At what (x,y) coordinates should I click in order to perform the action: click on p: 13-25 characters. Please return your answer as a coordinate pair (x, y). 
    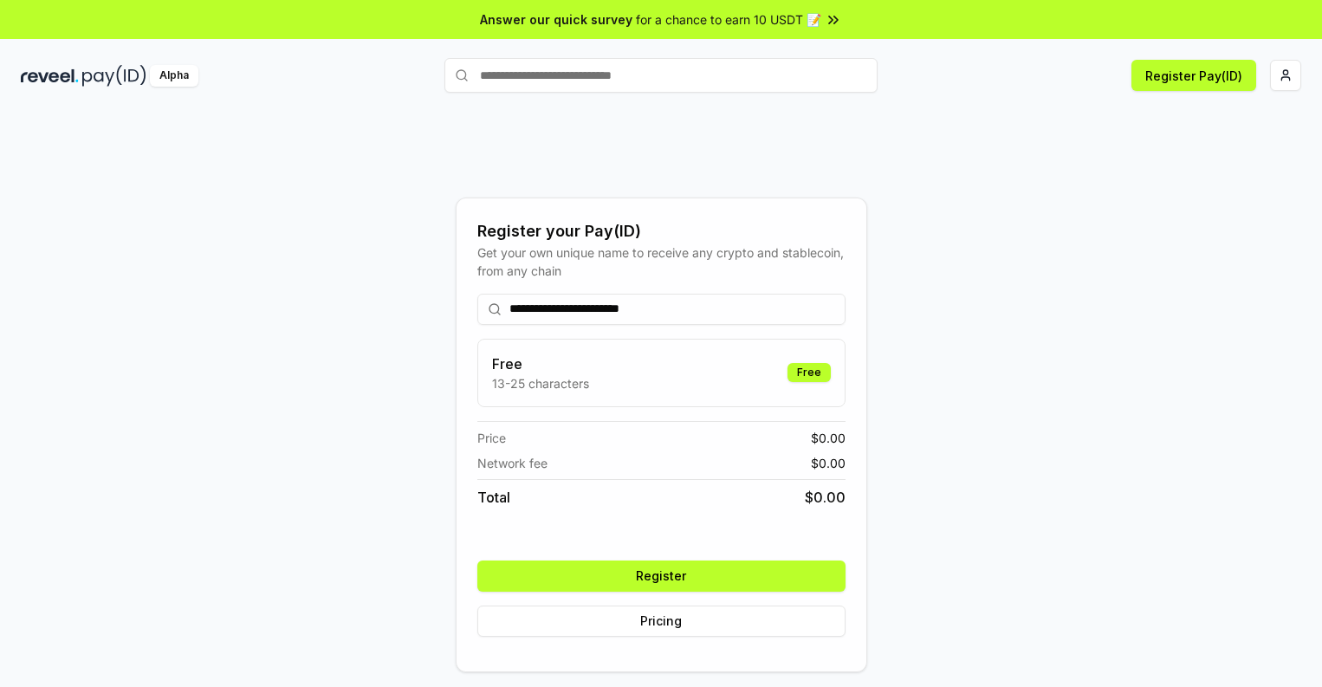
    Looking at the image, I should click on (541, 383).